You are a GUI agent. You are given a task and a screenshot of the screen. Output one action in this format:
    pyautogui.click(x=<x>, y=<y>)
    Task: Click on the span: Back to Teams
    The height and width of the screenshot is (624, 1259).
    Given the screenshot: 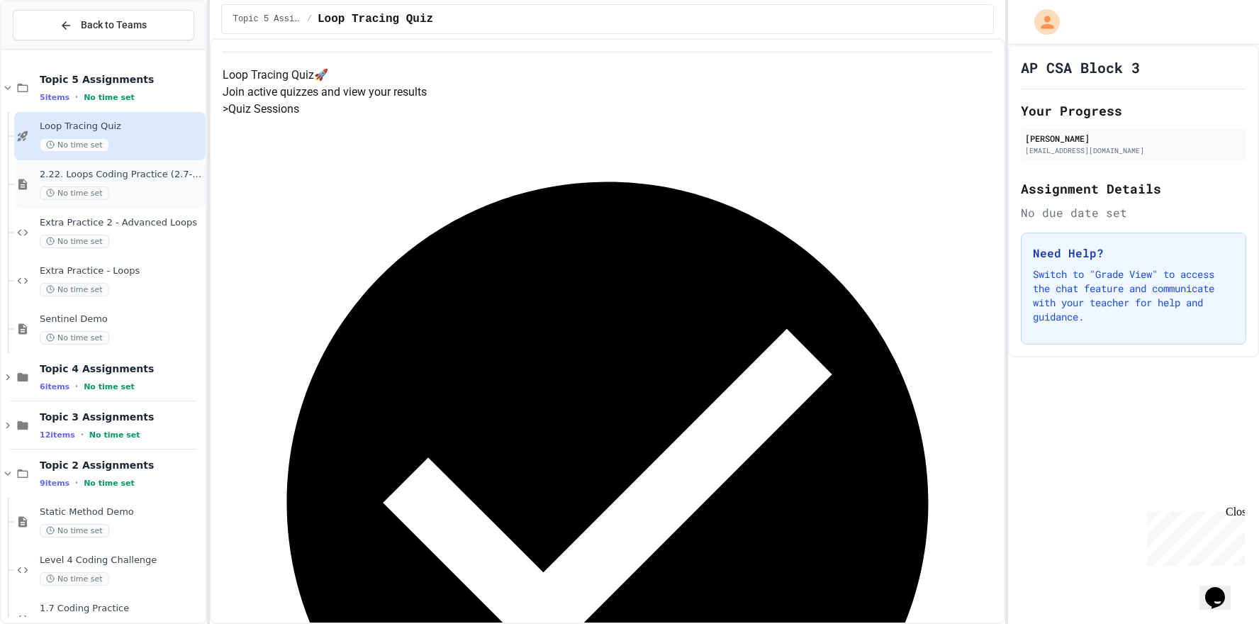 What is the action you would take?
    pyautogui.click(x=113, y=25)
    